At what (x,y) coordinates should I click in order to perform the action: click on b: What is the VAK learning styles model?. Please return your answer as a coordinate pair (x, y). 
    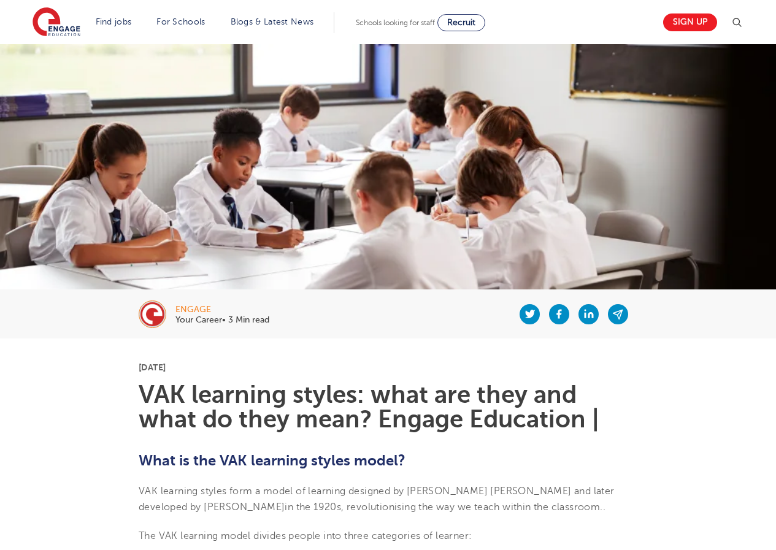
    Looking at the image, I should click on (272, 461).